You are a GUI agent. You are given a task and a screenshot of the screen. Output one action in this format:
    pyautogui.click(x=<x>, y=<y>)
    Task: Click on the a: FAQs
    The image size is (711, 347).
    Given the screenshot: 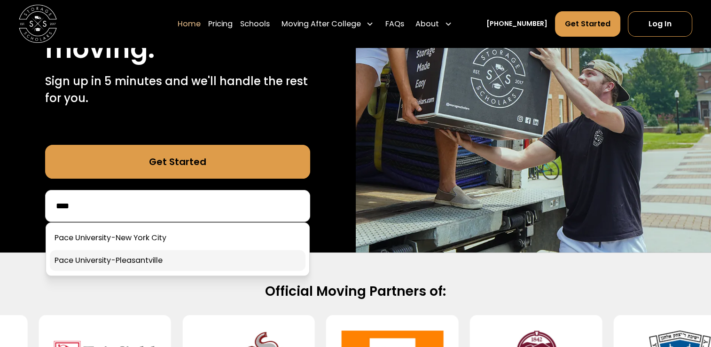 What is the action you would take?
    pyautogui.click(x=395, y=24)
    